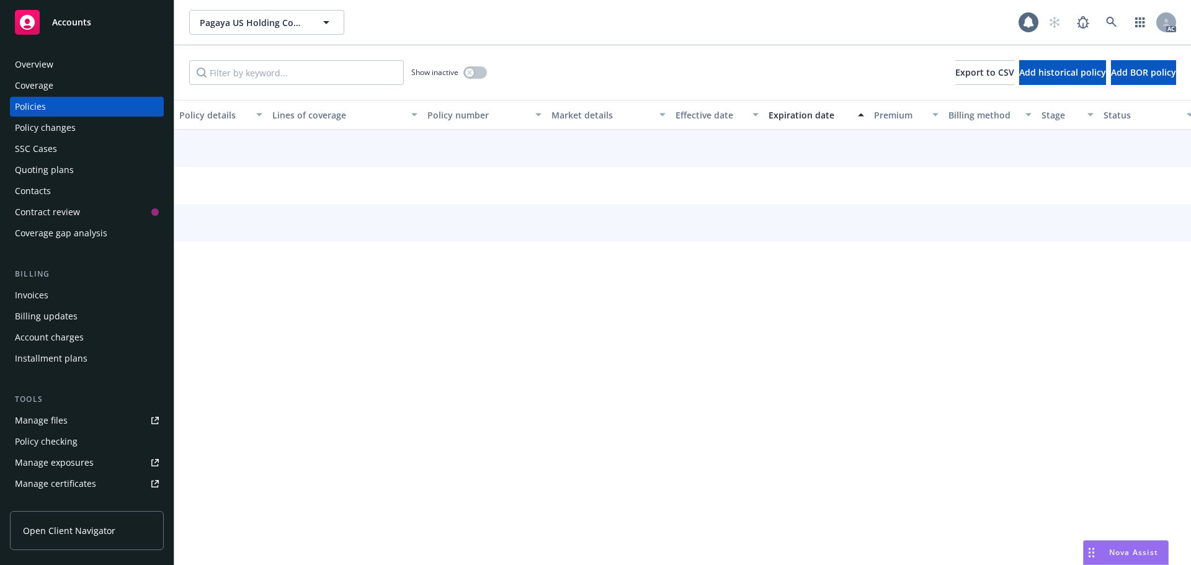  Describe the element at coordinates (45, 128) in the screenshot. I see `div: Policy changes` at that location.